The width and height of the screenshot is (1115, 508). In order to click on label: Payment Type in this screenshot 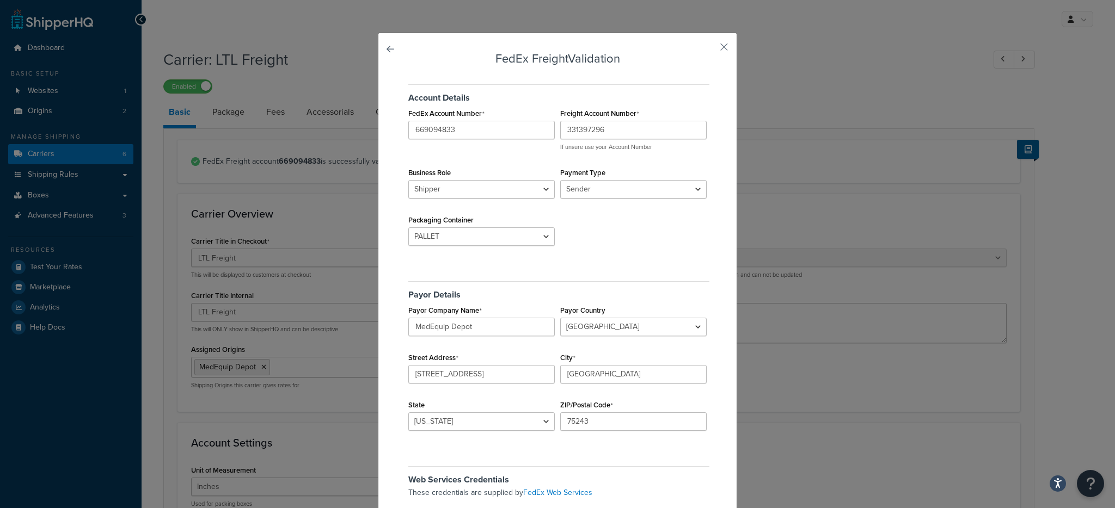, I will do `click(582, 173)`.